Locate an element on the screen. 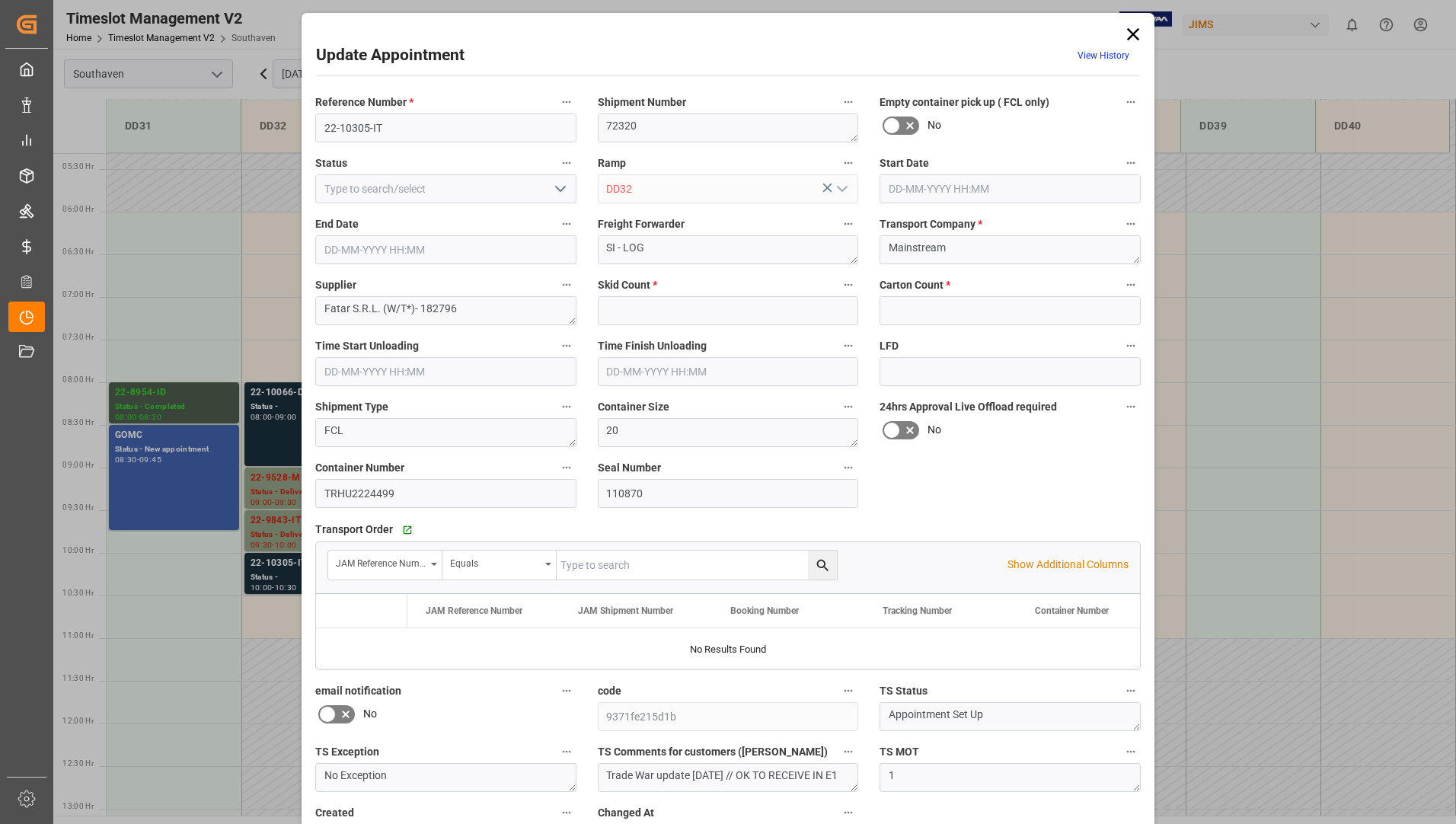  span: Seal Number is located at coordinates (629, 468).